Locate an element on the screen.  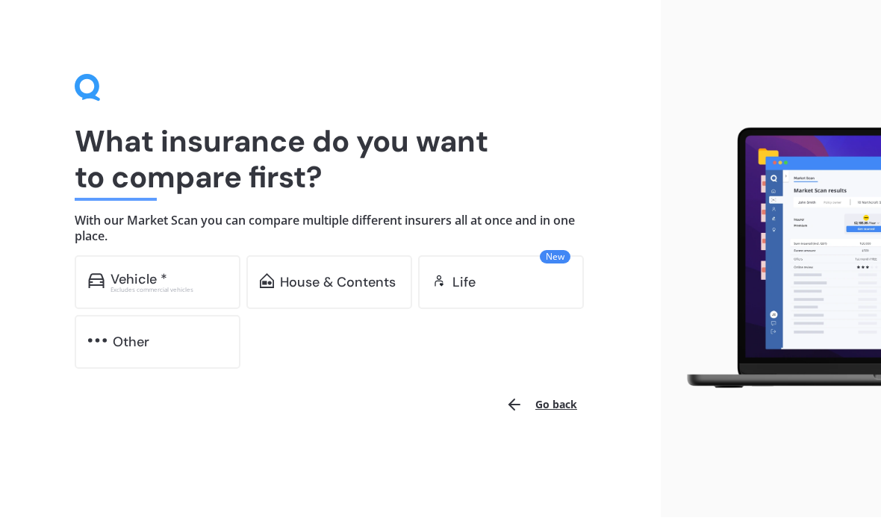
div: House & Contents is located at coordinates (338, 283).